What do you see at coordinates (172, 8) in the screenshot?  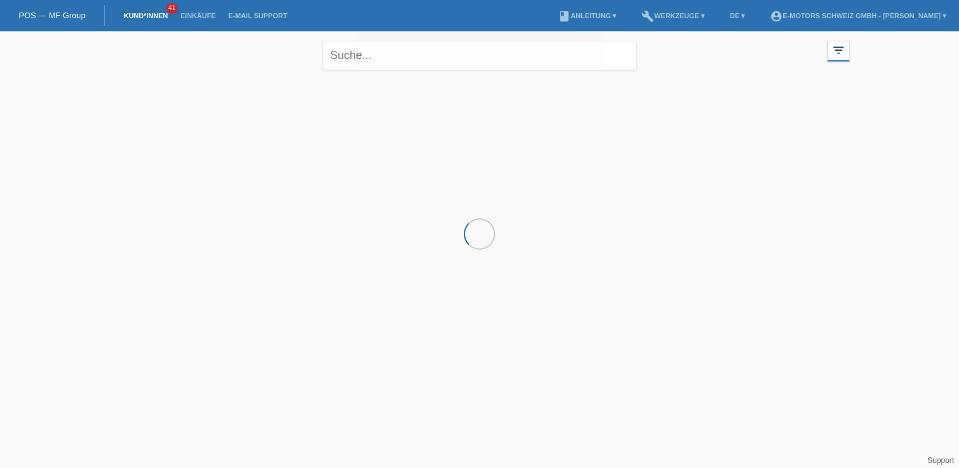 I see `span: 41` at bounding box center [172, 8].